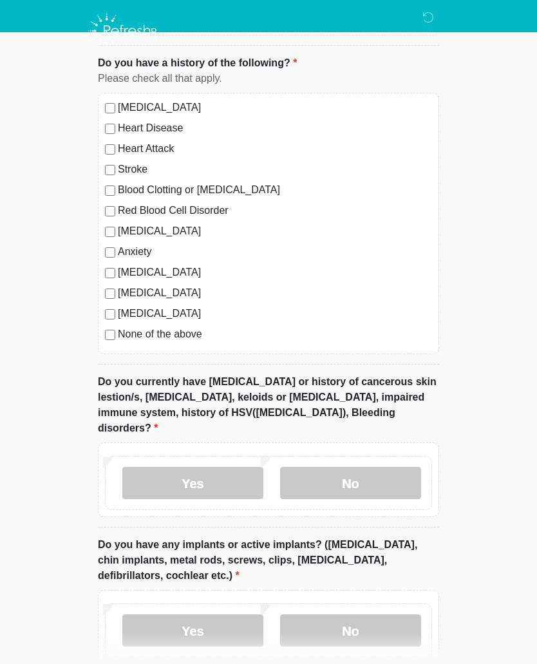  I want to click on input: Anxiety, so click(110, 252).